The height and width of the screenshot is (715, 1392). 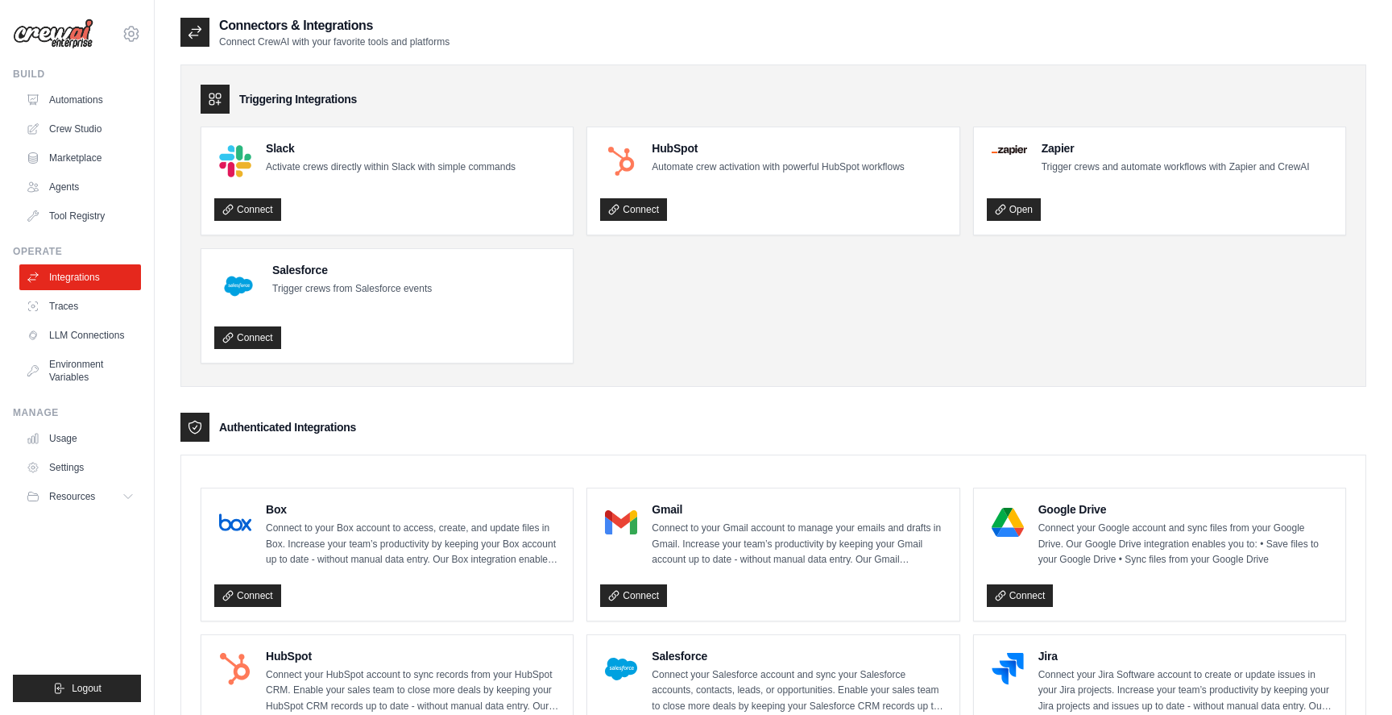 I want to click on a: Automations, so click(x=80, y=100).